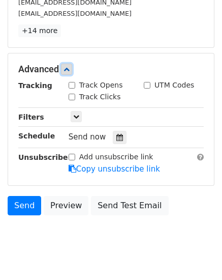  Describe the element at coordinates (114, 169) in the screenshot. I see `a: Copy unsubscribe link` at that location.